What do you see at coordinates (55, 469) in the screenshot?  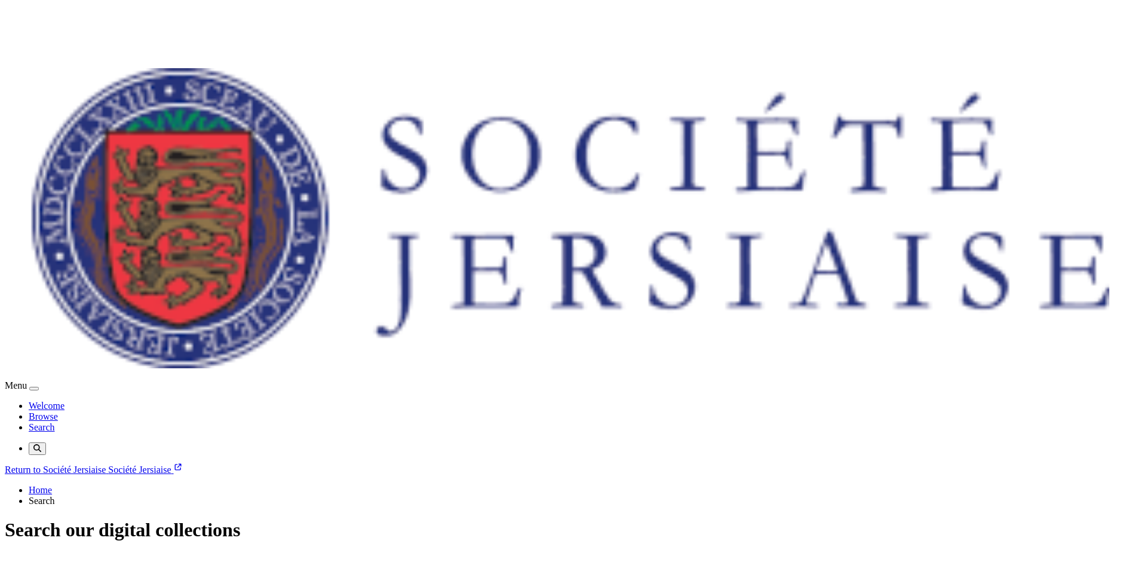 I see `span: Return to Société Jersiaise` at bounding box center [55, 469].